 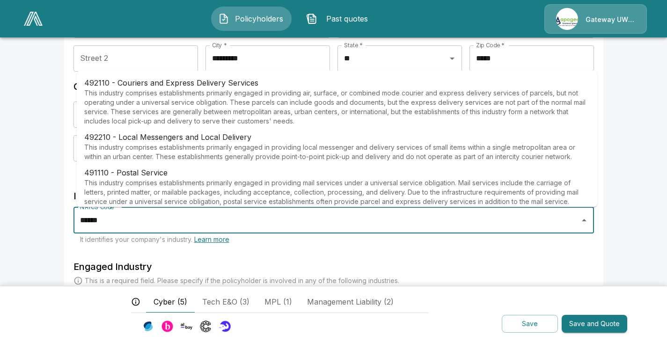 What do you see at coordinates (224, 19) in the screenshot?
I see `img: Policyholders Icon` at bounding box center [224, 19].